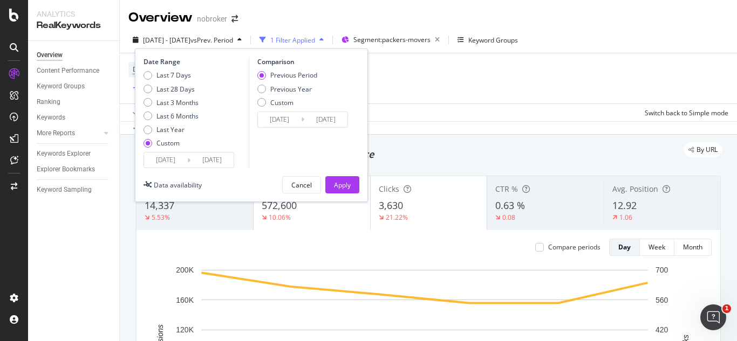 Image resolution: width=737 pixels, height=341 pixels. I want to click on span: 12.92, so click(624, 205).